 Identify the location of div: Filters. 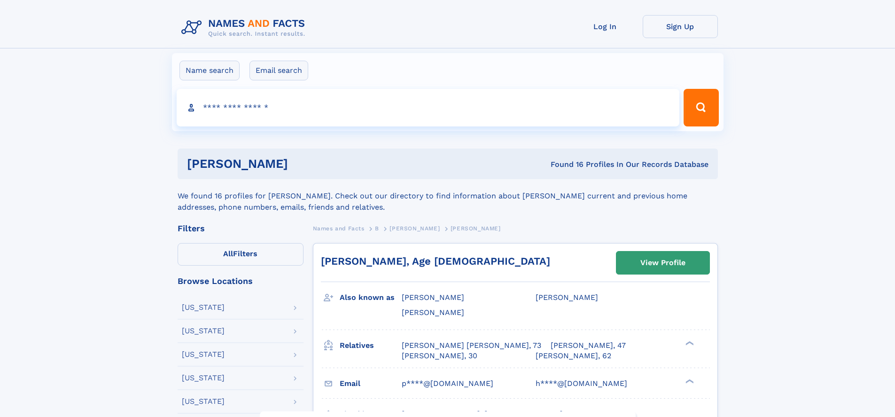
(241, 228).